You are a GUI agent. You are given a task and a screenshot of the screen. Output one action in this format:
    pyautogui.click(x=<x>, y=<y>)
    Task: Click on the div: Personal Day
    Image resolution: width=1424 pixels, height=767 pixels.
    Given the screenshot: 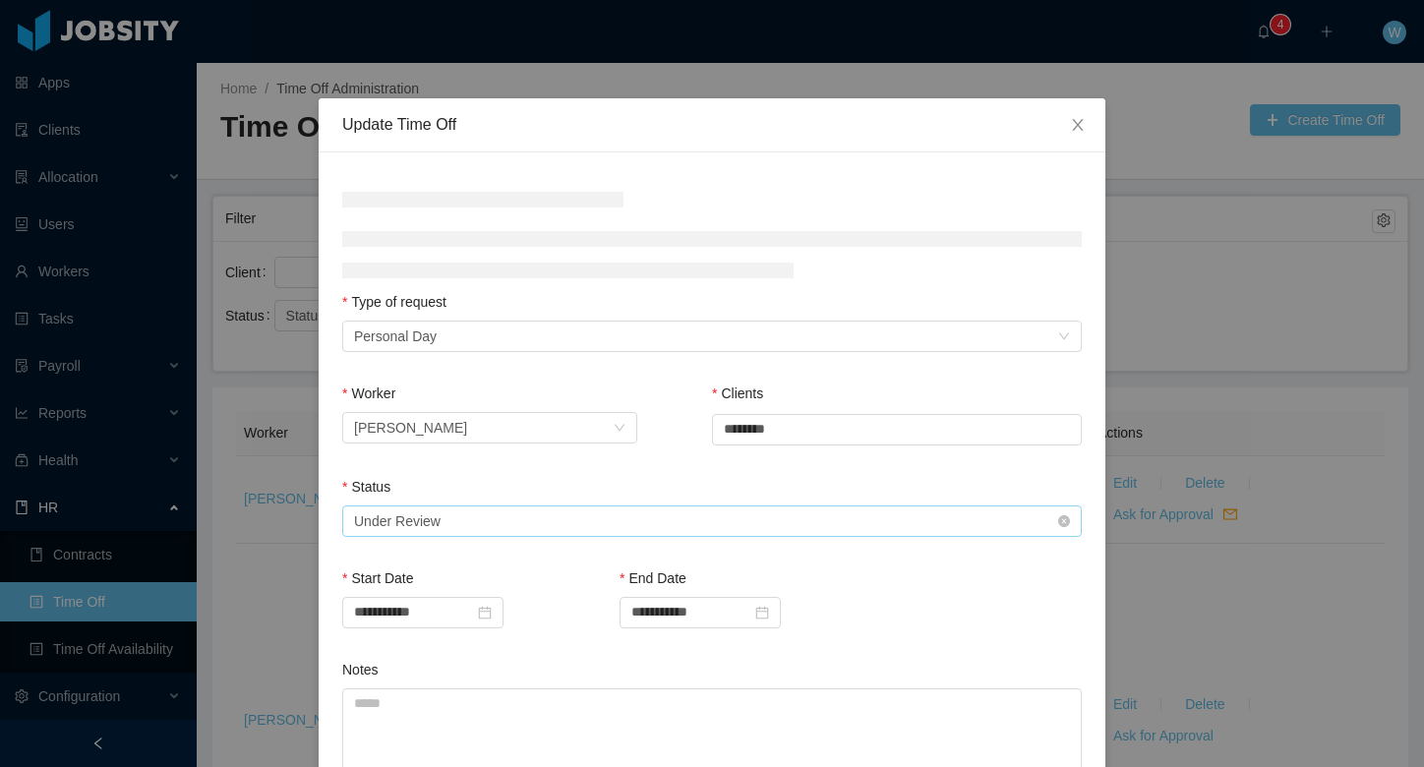 What is the action you would take?
    pyautogui.click(x=395, y=336)
    